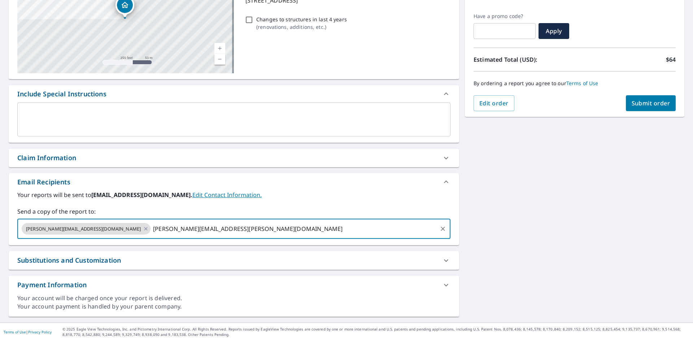 This screenshot has width=693, height=341. I want to click on label: Send a copy of the report to:, so click(234, 211).